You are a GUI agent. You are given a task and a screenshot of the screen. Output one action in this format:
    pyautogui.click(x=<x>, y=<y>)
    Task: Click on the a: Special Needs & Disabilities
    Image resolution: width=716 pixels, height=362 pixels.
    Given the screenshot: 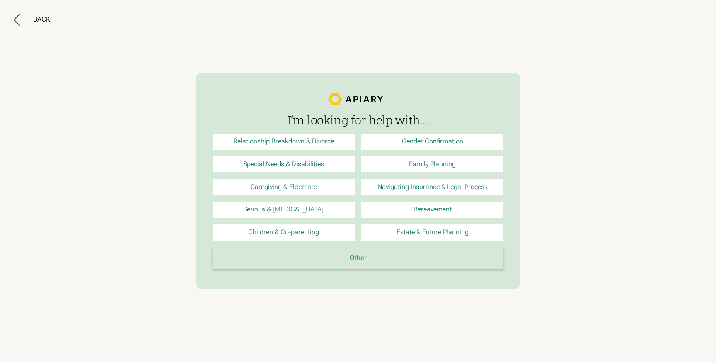 What is the action you would take?
    pyautogui.click(x=284, y=164)
    